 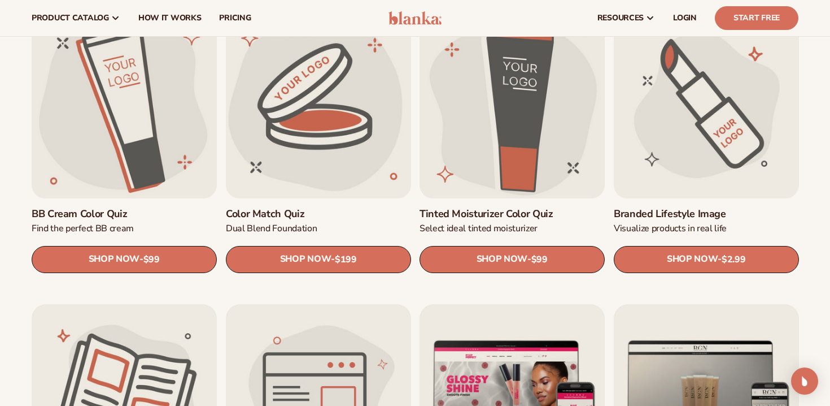 What do you see at coordinates (757, 18) in the screenshot?
I see `a: Start Free` at bounding box center [757, 18].